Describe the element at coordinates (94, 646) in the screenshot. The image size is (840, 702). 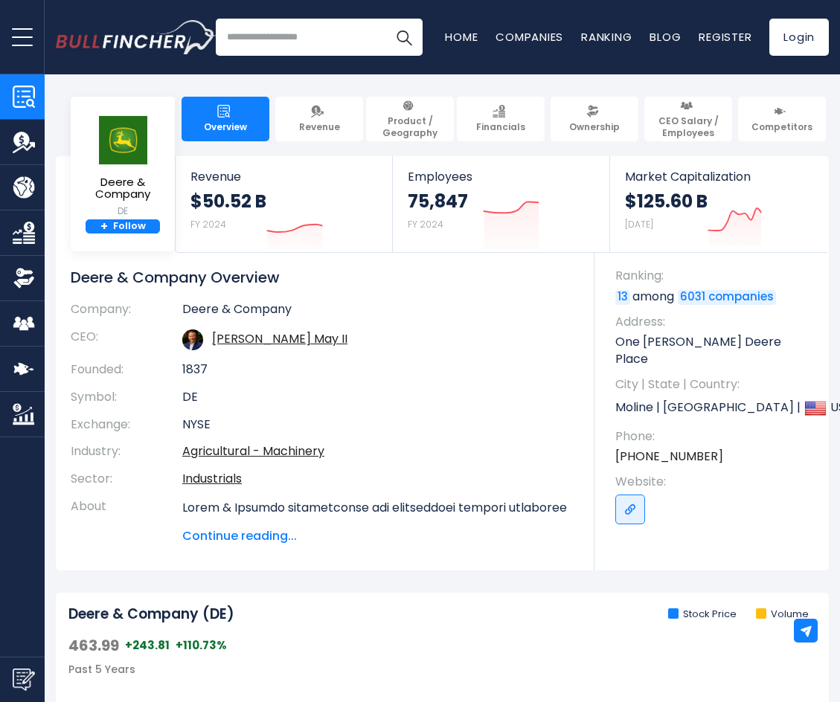
I see `span: 463.99` at that location.